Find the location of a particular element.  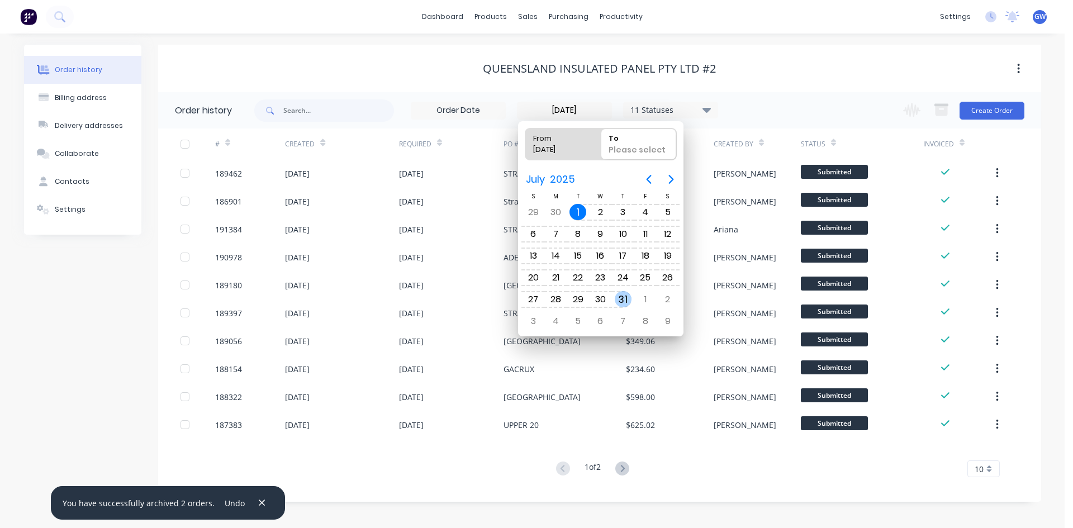

button: Contacts is located at coordinates (83, 182).